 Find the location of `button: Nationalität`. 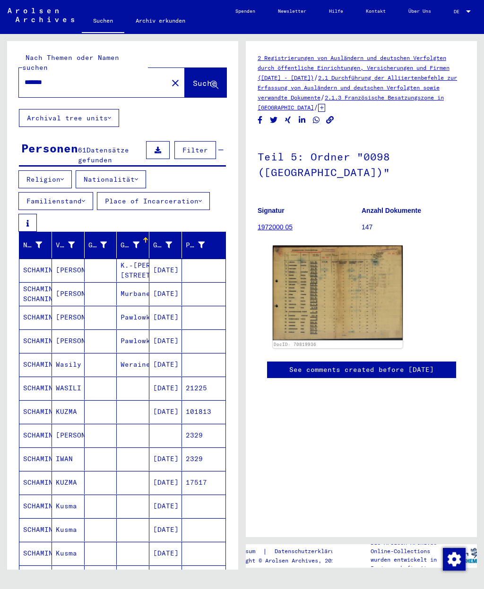

button: Nationalität is located at coordinates (111, 179).